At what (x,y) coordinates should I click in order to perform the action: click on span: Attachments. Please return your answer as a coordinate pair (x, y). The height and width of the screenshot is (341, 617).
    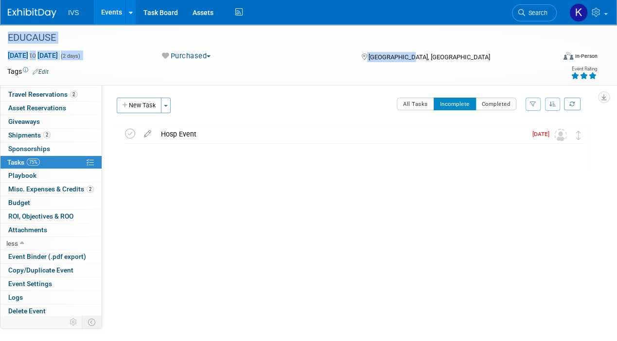
    Looking at the image, I should click on (28, 230).